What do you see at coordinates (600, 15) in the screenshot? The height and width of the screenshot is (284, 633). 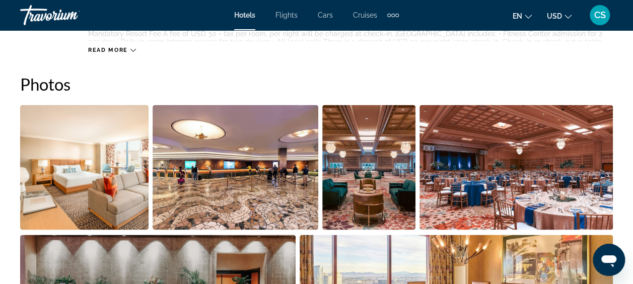 I see `span: CS` at bounding box center [600, 15].